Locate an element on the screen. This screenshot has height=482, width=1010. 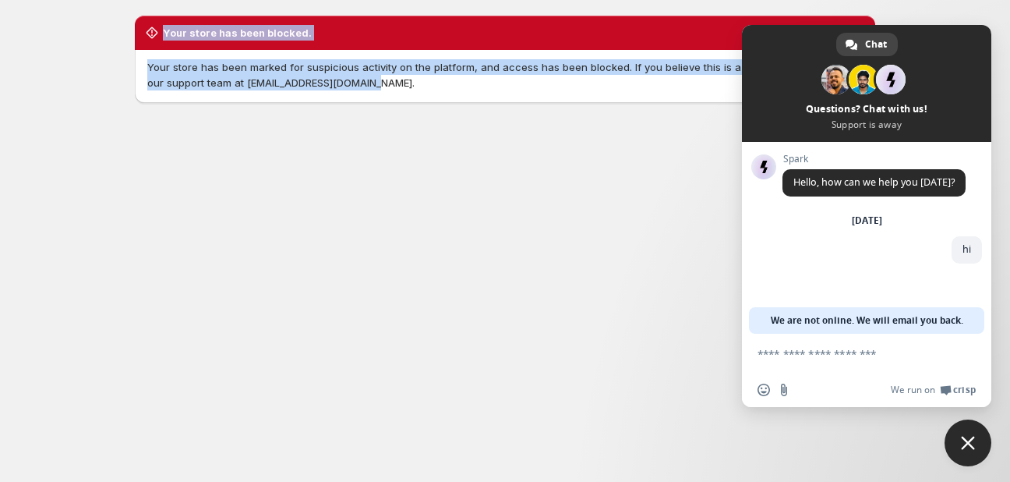
span: hi is located at coordinates (967, 249).